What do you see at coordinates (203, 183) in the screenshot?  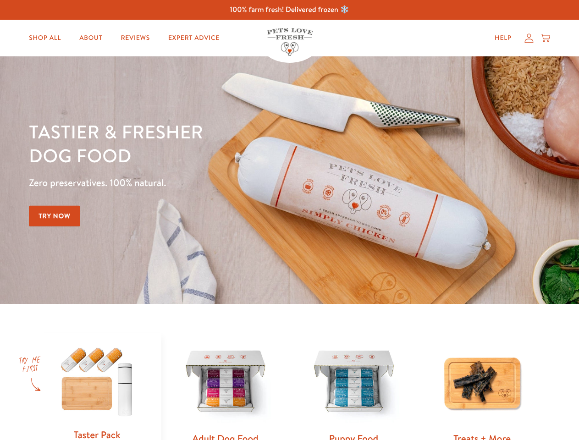 I see `p: Zero preservatives. 100% natural.` at bounding box center [203, 183].